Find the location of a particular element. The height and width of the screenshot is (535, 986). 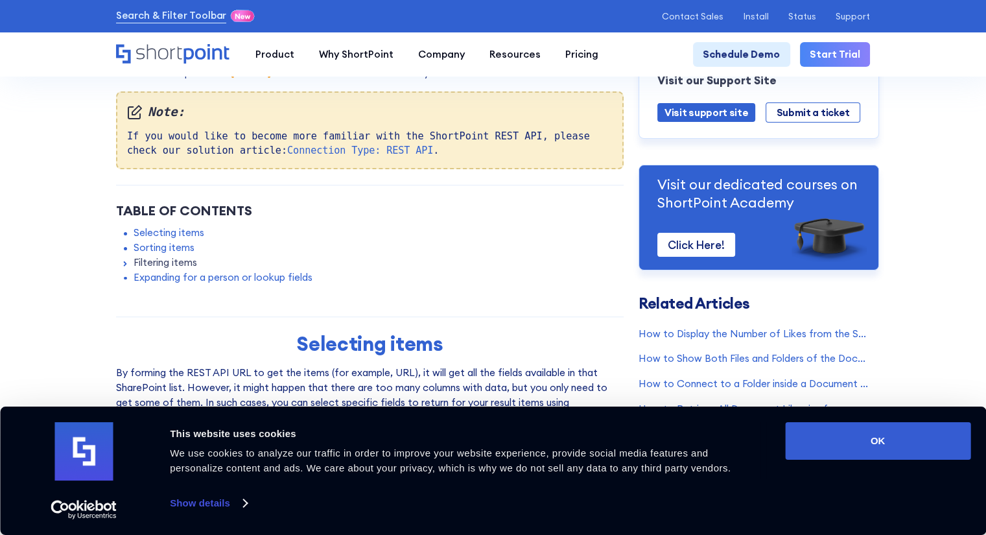

a: Install is located at coordinates (755, 16).